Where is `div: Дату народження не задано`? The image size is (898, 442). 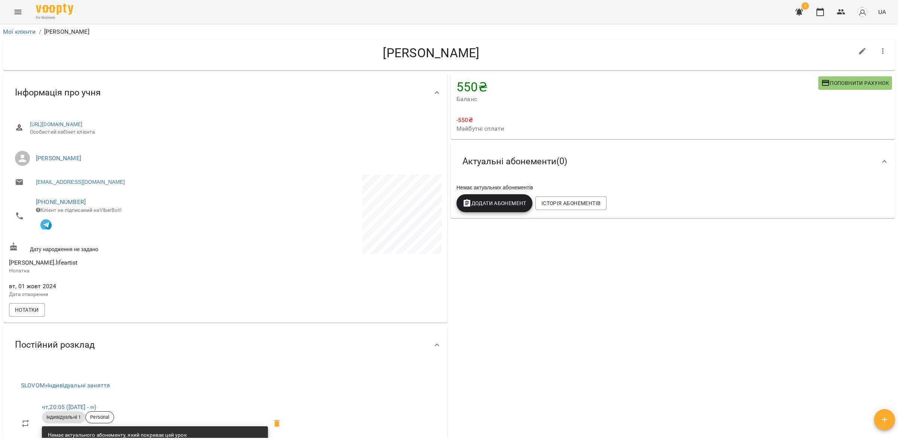
div: Дату народження не задано is located at coordinates (116, 247).